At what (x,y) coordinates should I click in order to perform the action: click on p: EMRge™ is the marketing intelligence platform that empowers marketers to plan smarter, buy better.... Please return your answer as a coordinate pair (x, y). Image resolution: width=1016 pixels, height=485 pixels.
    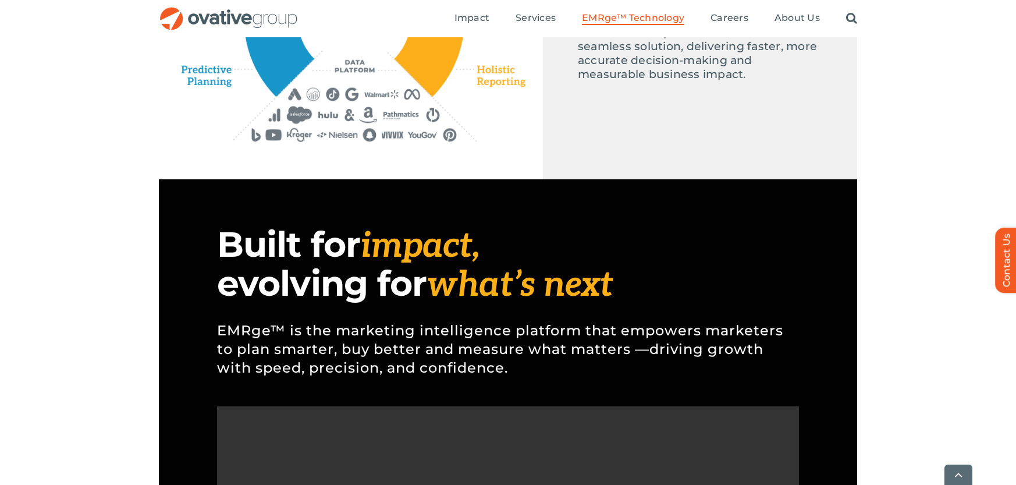
    Looking at the image, I should click on (508, 349).